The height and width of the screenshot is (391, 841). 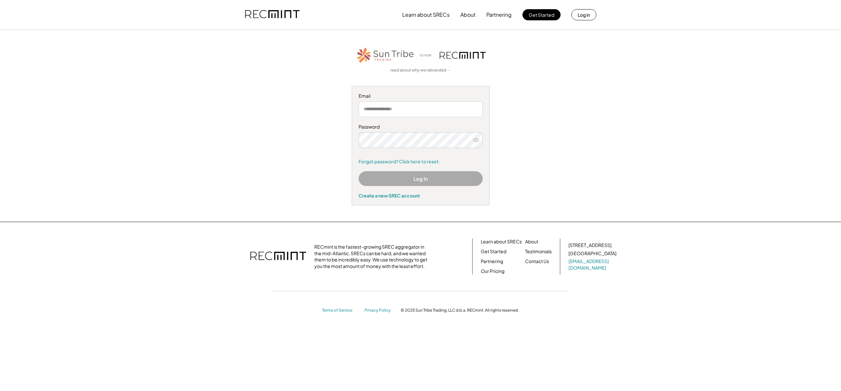 I want to click on a: Partnering, so click(x=492, y=262).